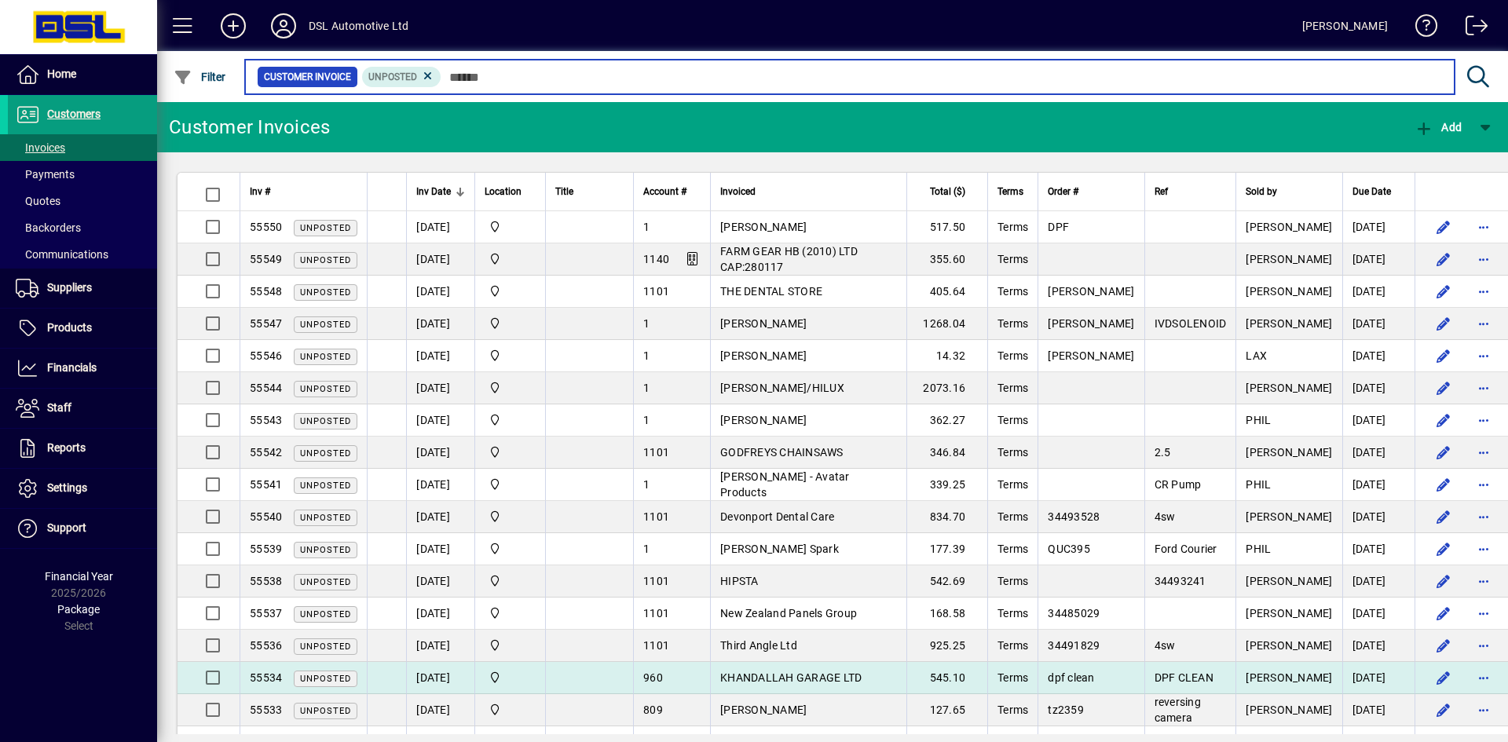 This screenshot has width=1508, height=742. What do you see at coordinates (358, 26) in the screenshot?
I see `div: DSL Automotive Ltd` at bounding box center [358, 26].